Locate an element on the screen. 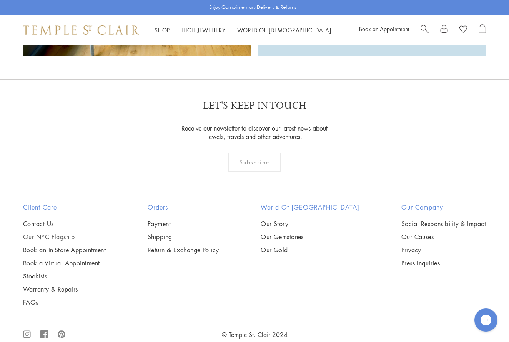 This screenshot has width=509, height=342. a: Return & Exchange Policy is located at coordinates (184, 250).